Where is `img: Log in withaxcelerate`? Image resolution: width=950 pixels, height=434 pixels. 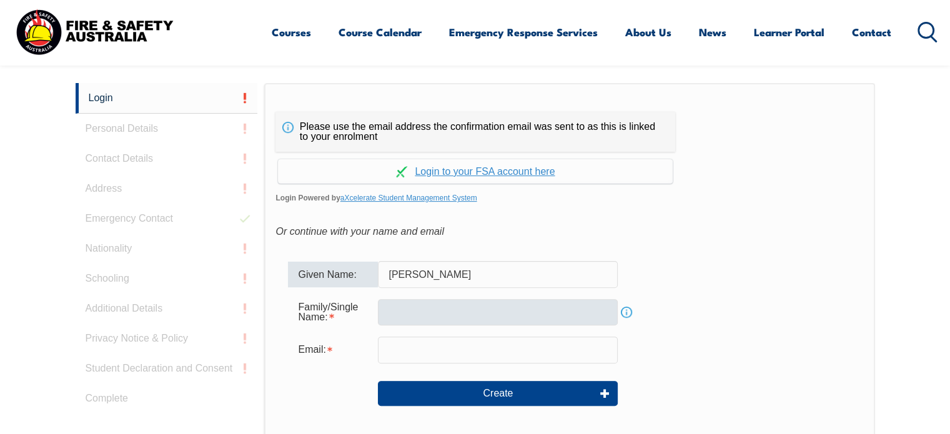 img: Log in withaxcelerate is located at coordinates (402, 172).